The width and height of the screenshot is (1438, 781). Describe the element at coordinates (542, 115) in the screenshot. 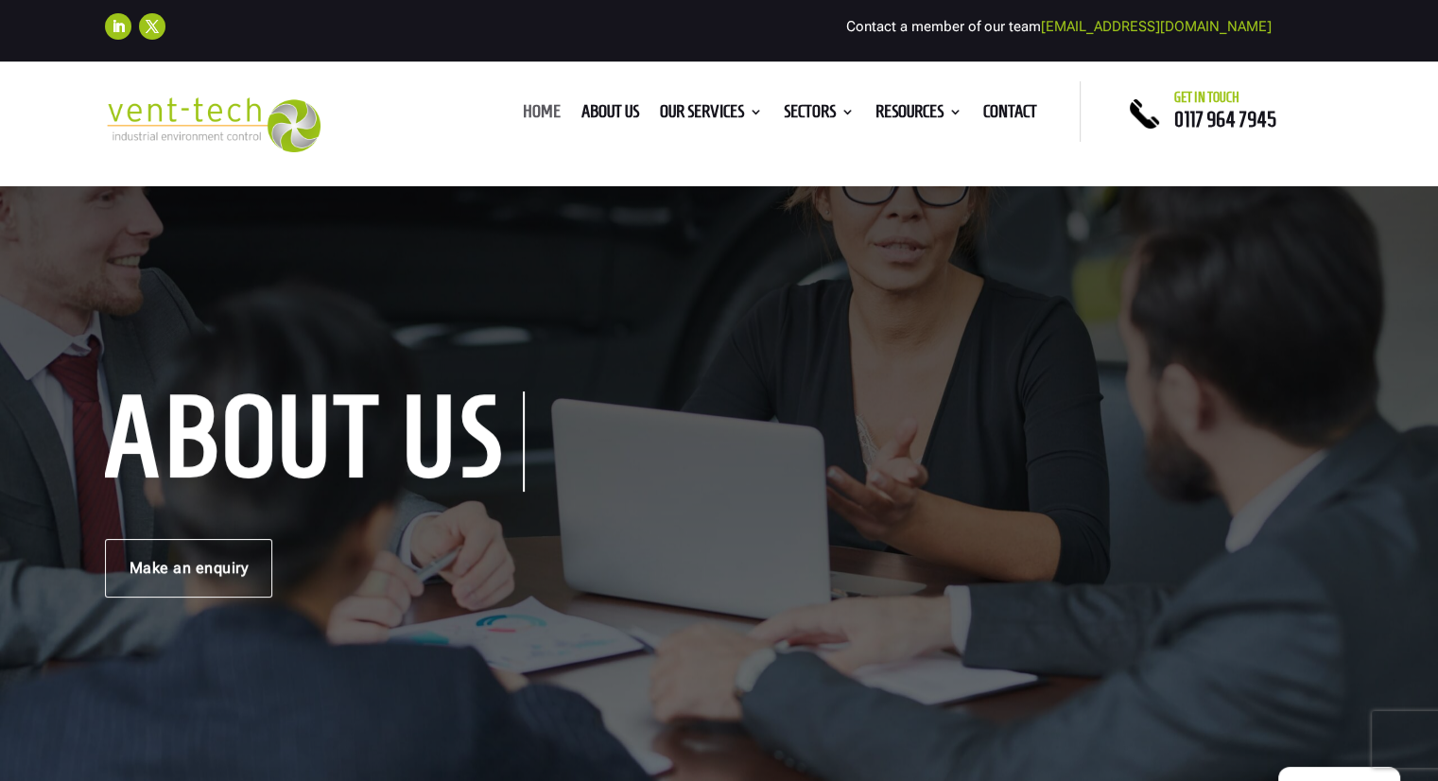

I see `a: Home` at that location.